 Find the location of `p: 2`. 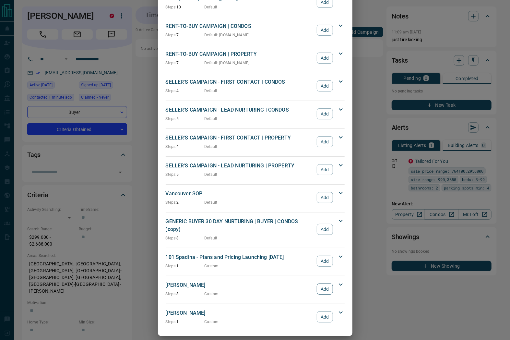

p: 2 is located at coordinates (185, 202).